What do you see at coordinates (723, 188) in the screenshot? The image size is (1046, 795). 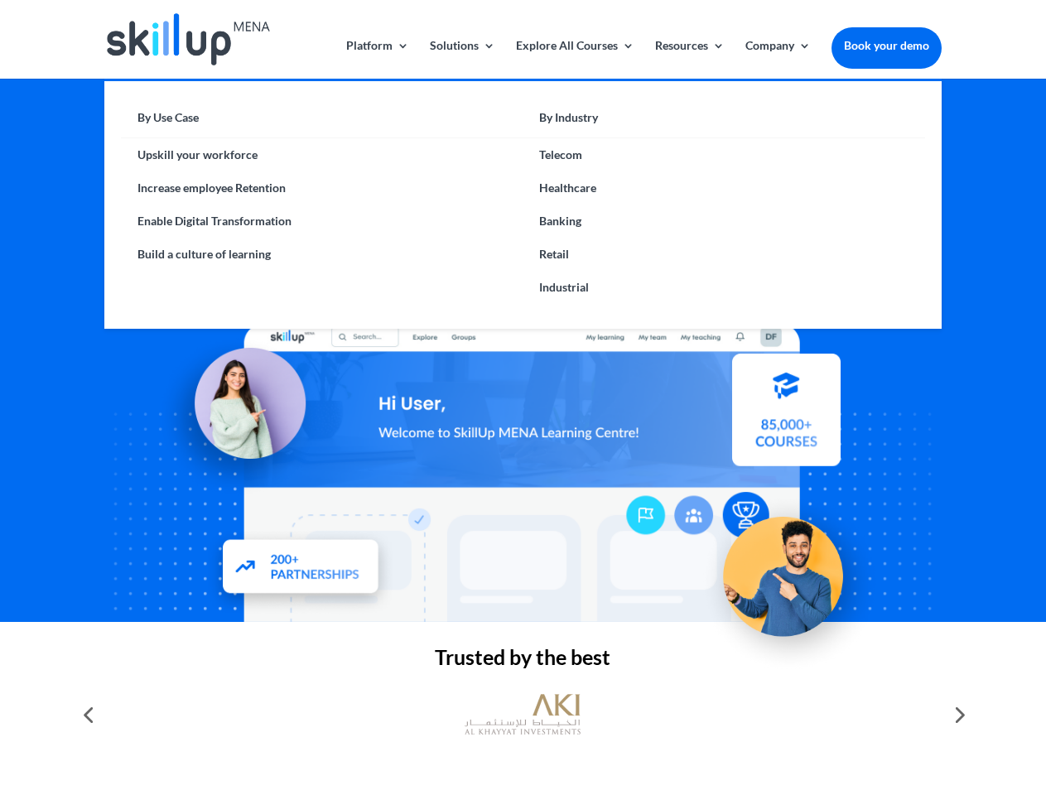 I see `a: Healthcare` at bounding box center [723, 188].